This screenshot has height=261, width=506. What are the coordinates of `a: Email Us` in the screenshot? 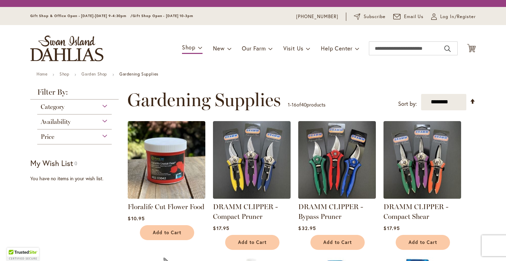 It's located at (409, 17).